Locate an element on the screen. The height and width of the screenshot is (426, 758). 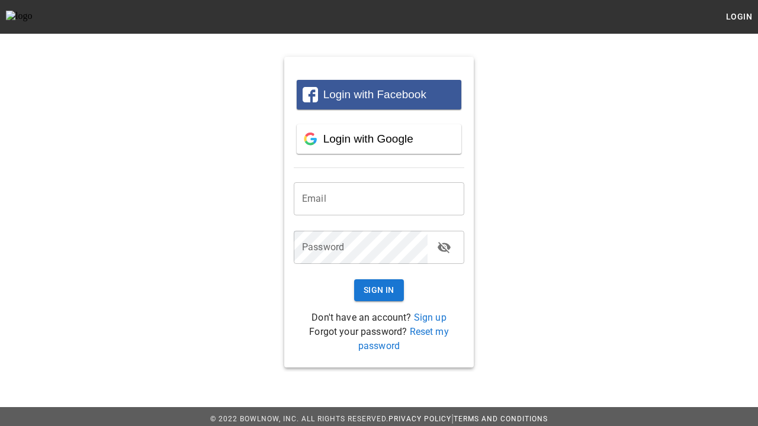
button: Login with Google is located at coordinates (379, 139).